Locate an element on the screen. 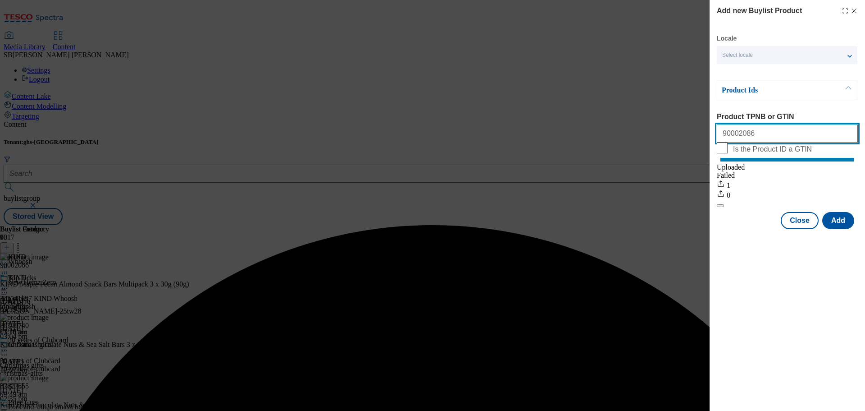 This screenshot has height=411, width=865. label: Locale is located at coordinates (727, 38).